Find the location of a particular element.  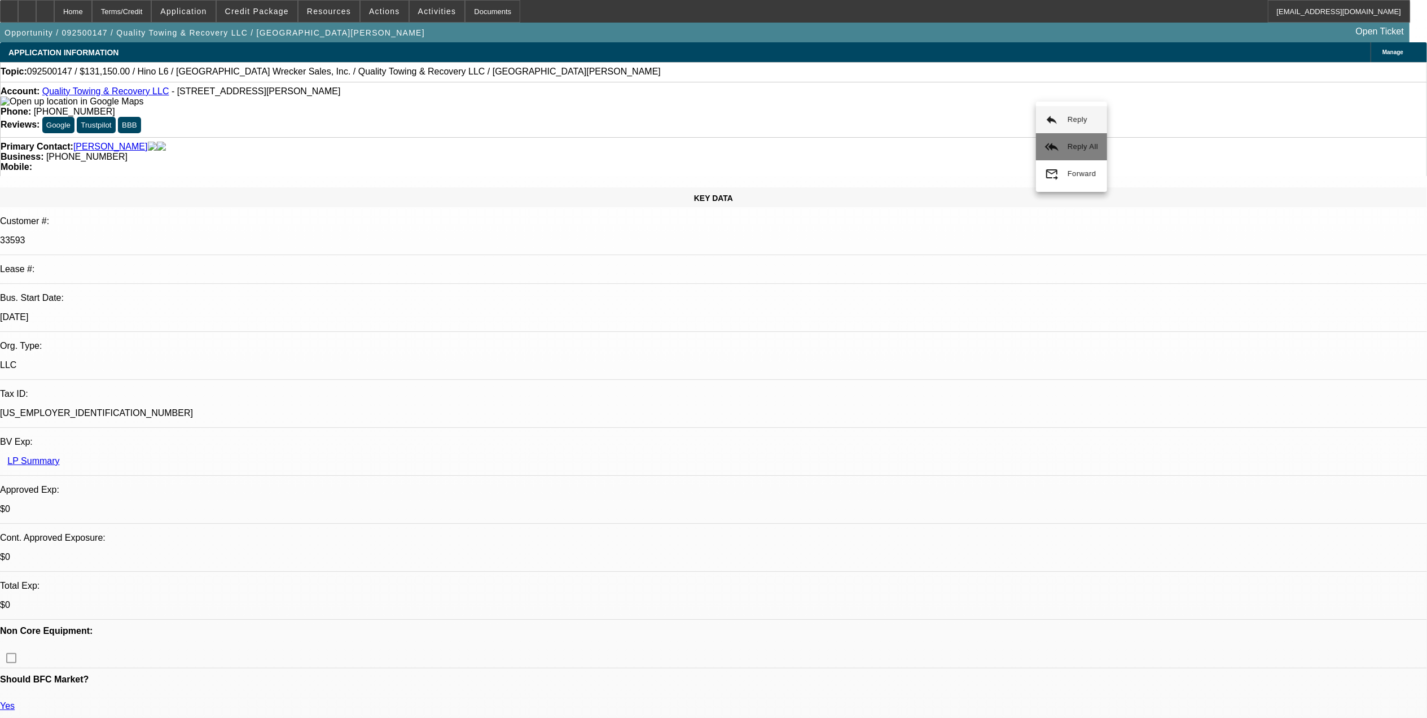

span: Reply All is located at coordinates (1083, 146).